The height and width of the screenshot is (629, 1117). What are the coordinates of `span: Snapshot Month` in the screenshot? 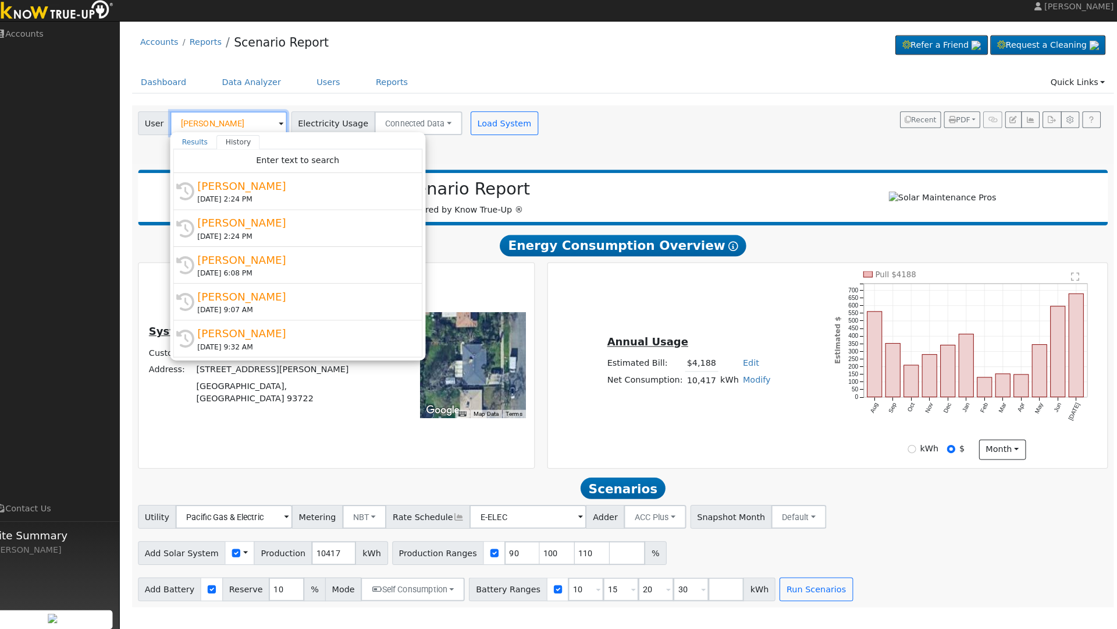 It's located at (730, 514).